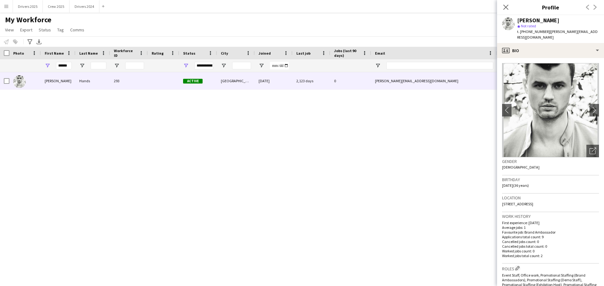 This screenshot has width=604, height=286. Describe the element at coordinates (242, 66) in the screenshot. I see `input: City Filter Input` at that location.